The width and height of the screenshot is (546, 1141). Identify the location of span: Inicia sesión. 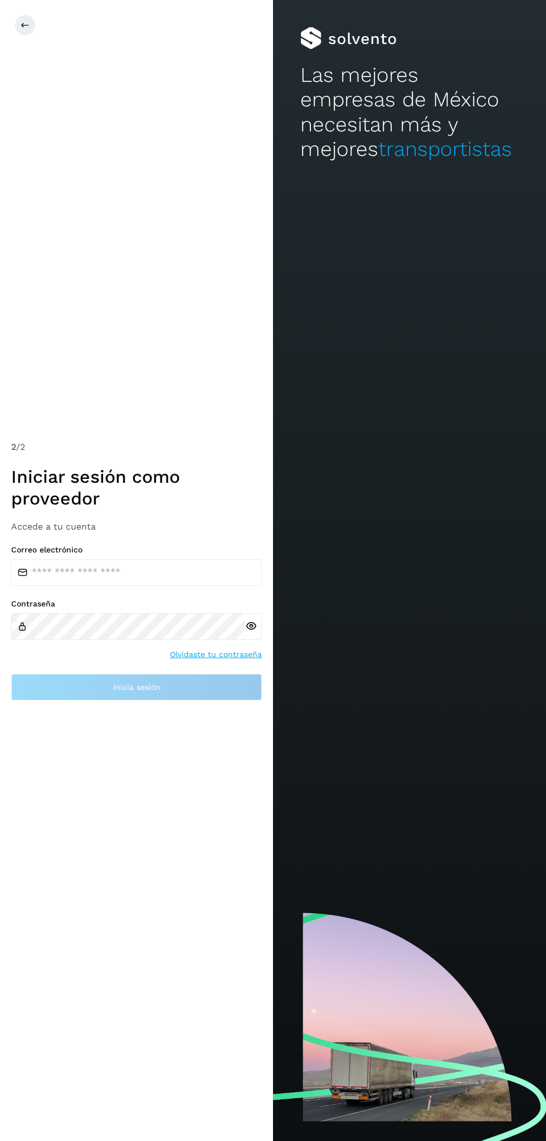
(136, 687).